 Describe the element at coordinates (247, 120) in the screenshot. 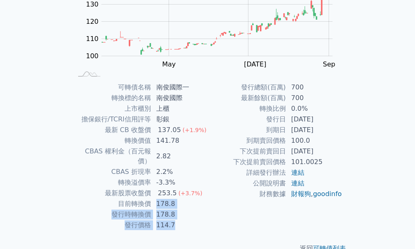

I see `td: 發行日` at that location.